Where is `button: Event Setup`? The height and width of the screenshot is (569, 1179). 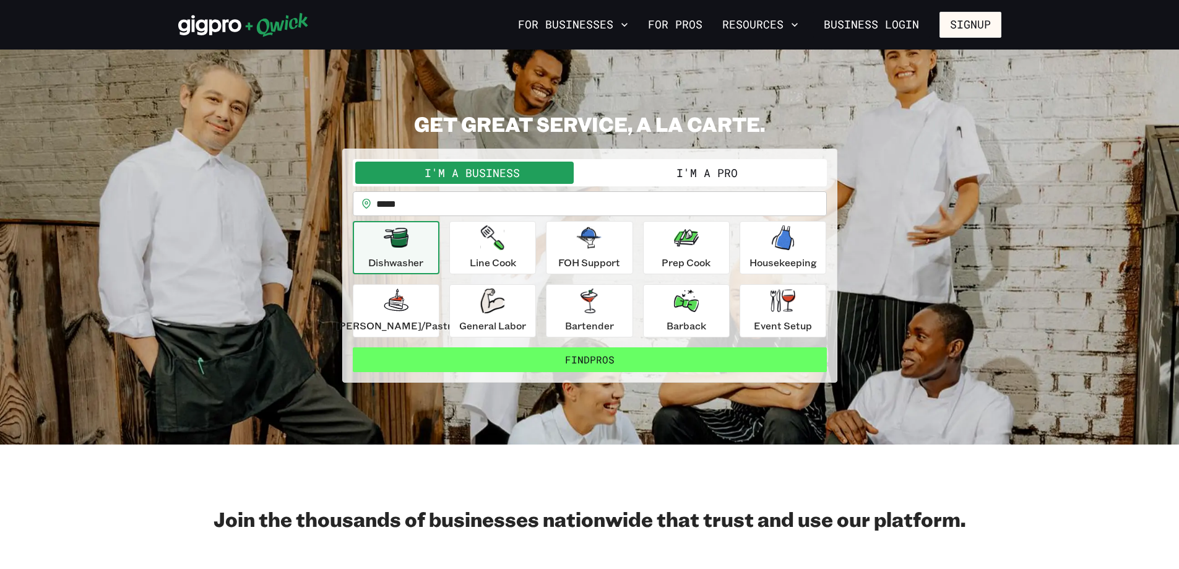
button: Event Setup is located at coordinates (783, 311).